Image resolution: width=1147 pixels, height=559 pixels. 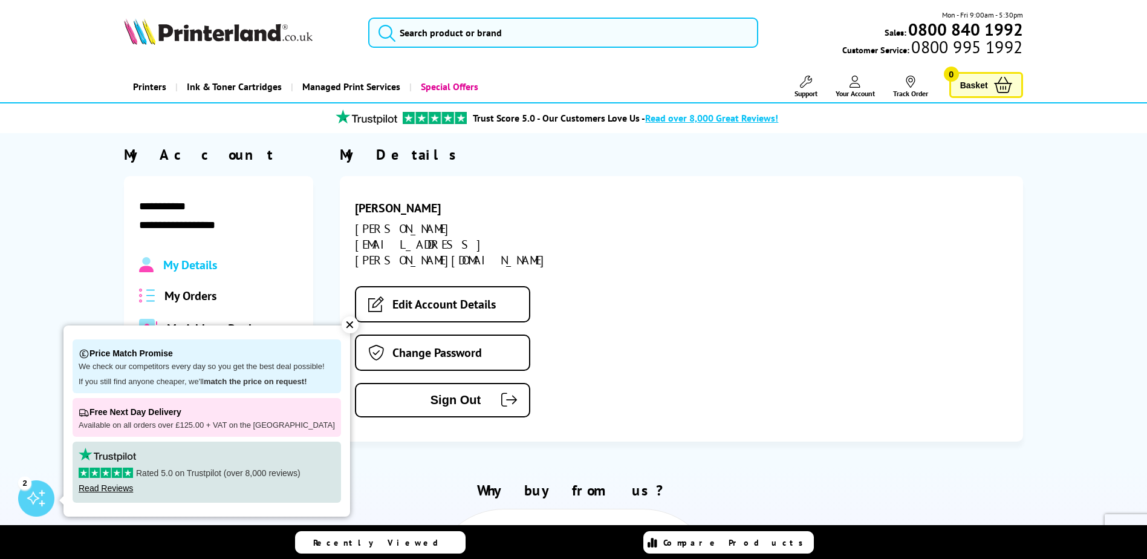 What do you see at coordinates (238, 33) in the screenshot?
I see `a: Printerland Logo` at bounding box center [238, 33].